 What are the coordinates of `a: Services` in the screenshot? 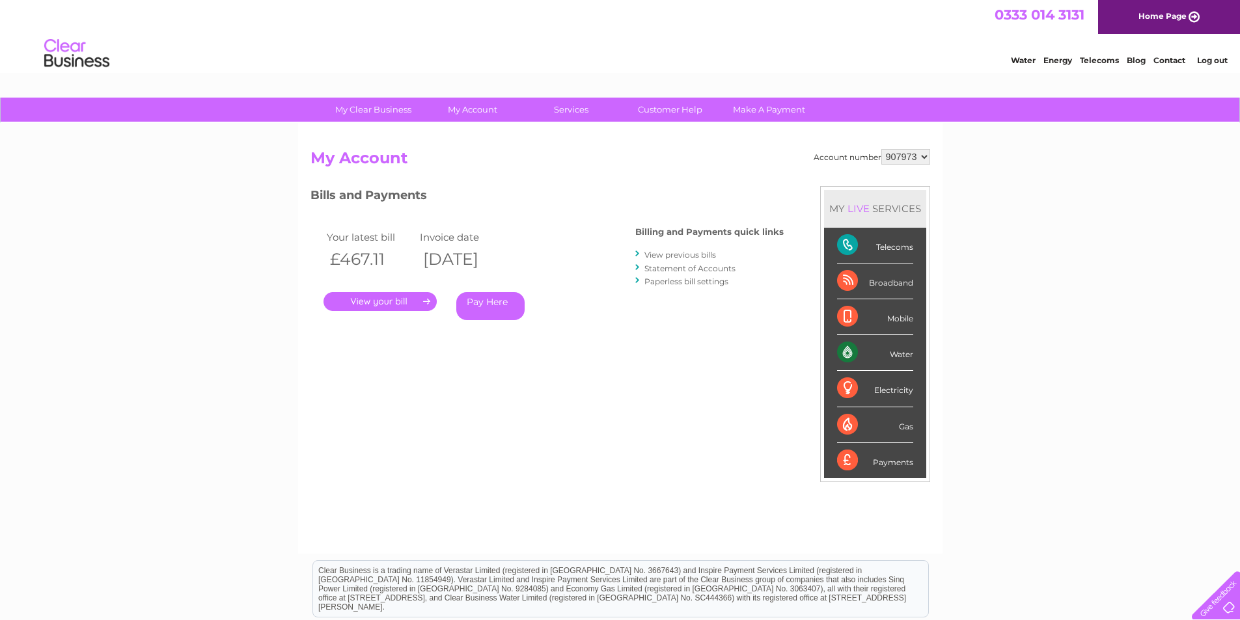 It's located at (571, 109).